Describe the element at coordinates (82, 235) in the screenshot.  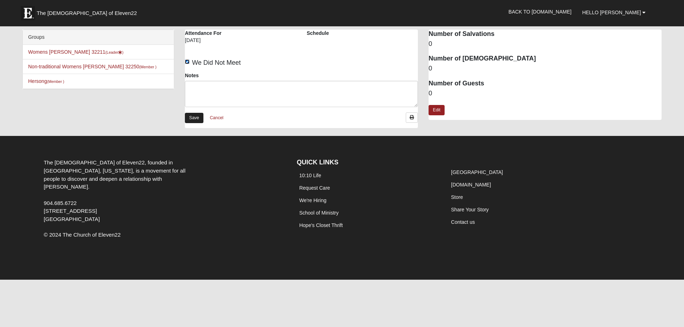
I see `span: © 2024 The Church of Eleven22` at that location.